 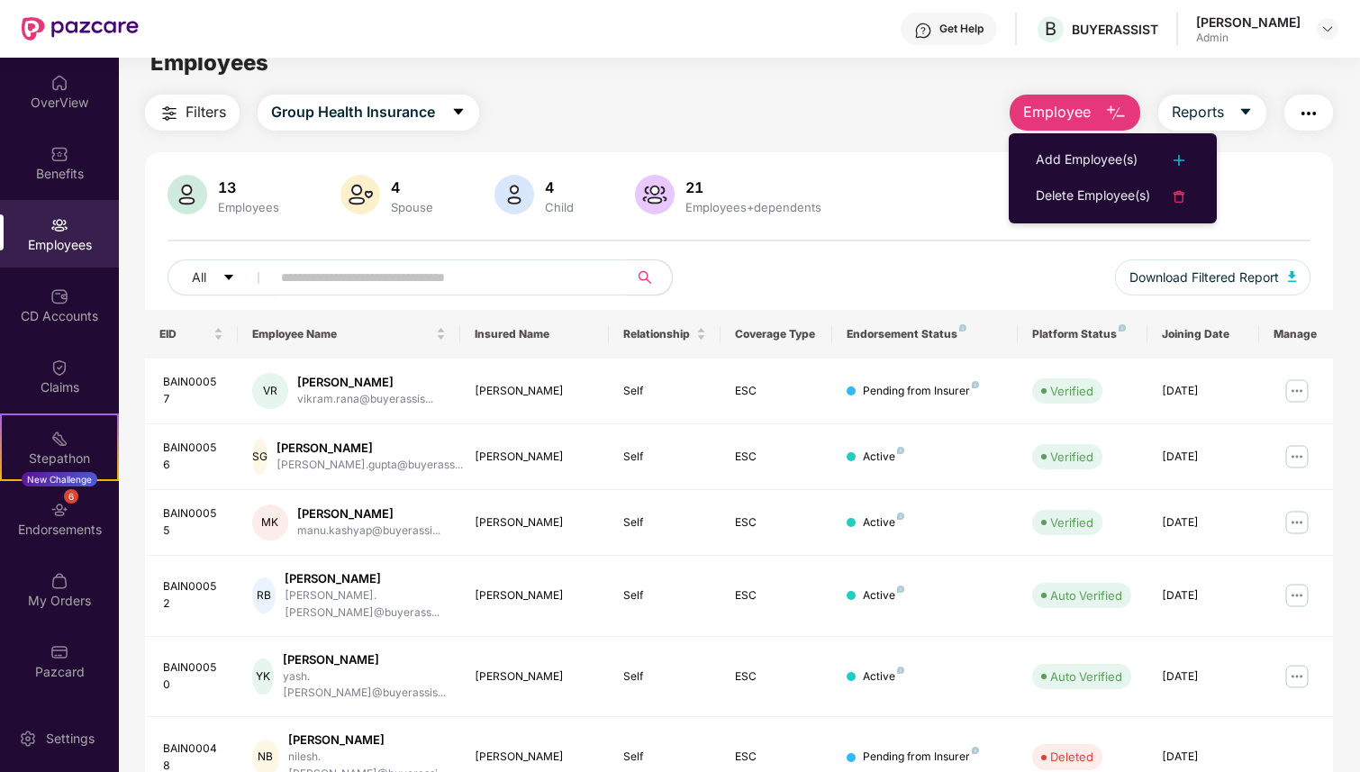 I want to click on div: Deleted, so click(x=1072, y=757).